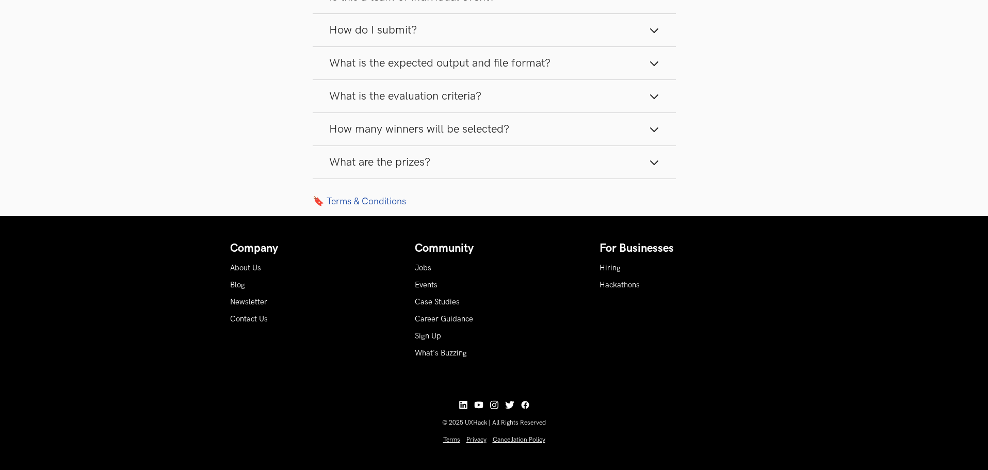 This screenshot has height=470, width=988. What do you see at coordinates (249, 319) in the screenshot?
I see `a: Contact Us` at bounding box center [249, 319].